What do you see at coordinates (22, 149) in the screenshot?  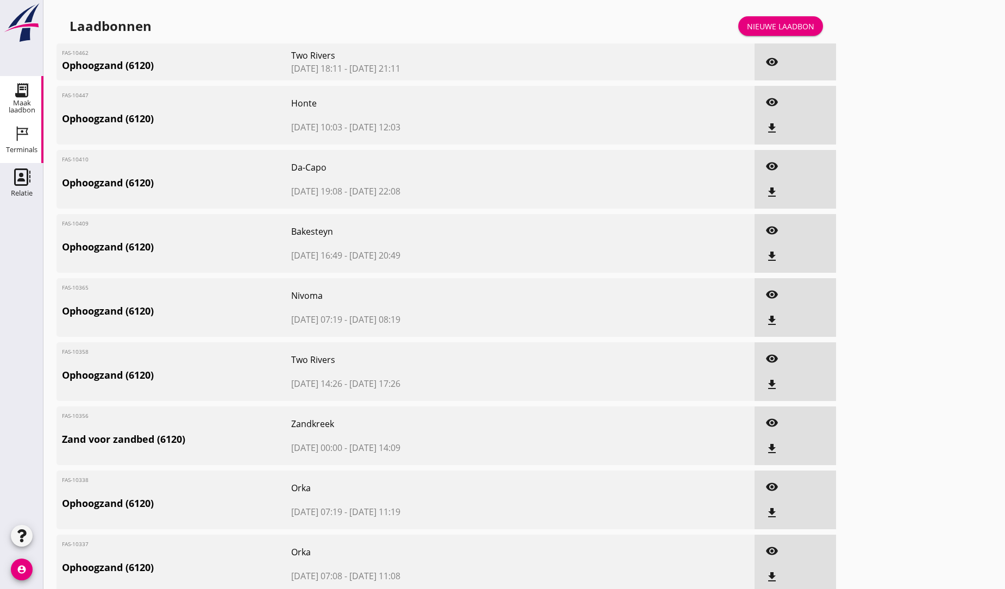 I see `div: Terminals` at bounding box center [22, 149].